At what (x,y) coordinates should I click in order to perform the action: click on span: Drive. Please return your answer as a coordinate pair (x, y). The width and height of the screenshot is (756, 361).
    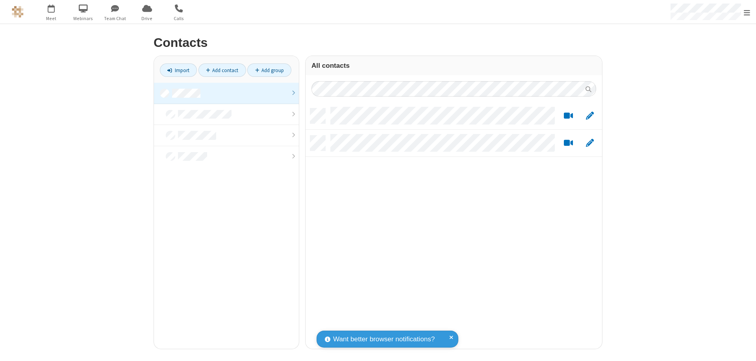
    Looking at the image, I should click on (147, 19).